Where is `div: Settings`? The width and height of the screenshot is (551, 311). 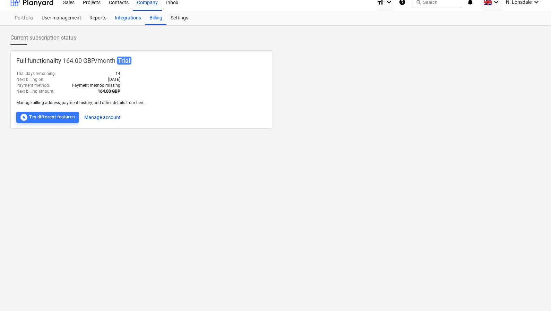
div: Settings is located at coordinates (179, 18).